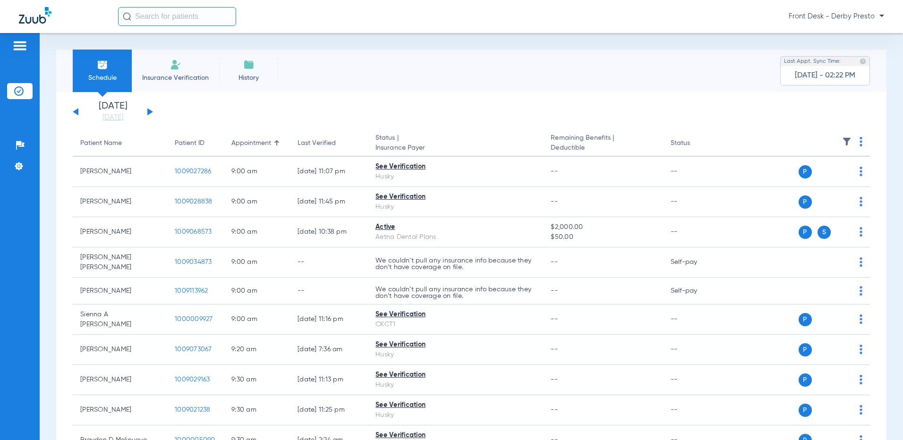 This screenshot has width=903, height=440. I want to click on img: filter.svg, so click(847, 142).